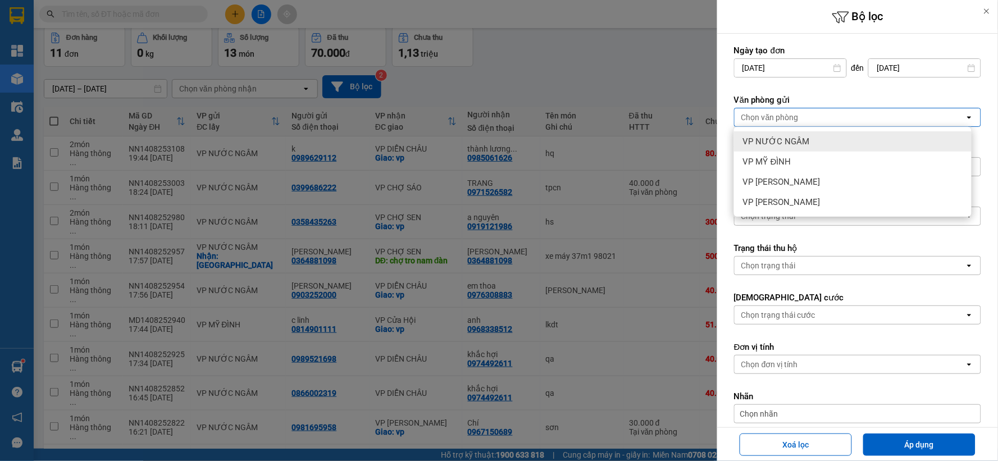  Describe the element at coordinates (852, 172) in the screenshot. I see `ul: Menu` at that location.